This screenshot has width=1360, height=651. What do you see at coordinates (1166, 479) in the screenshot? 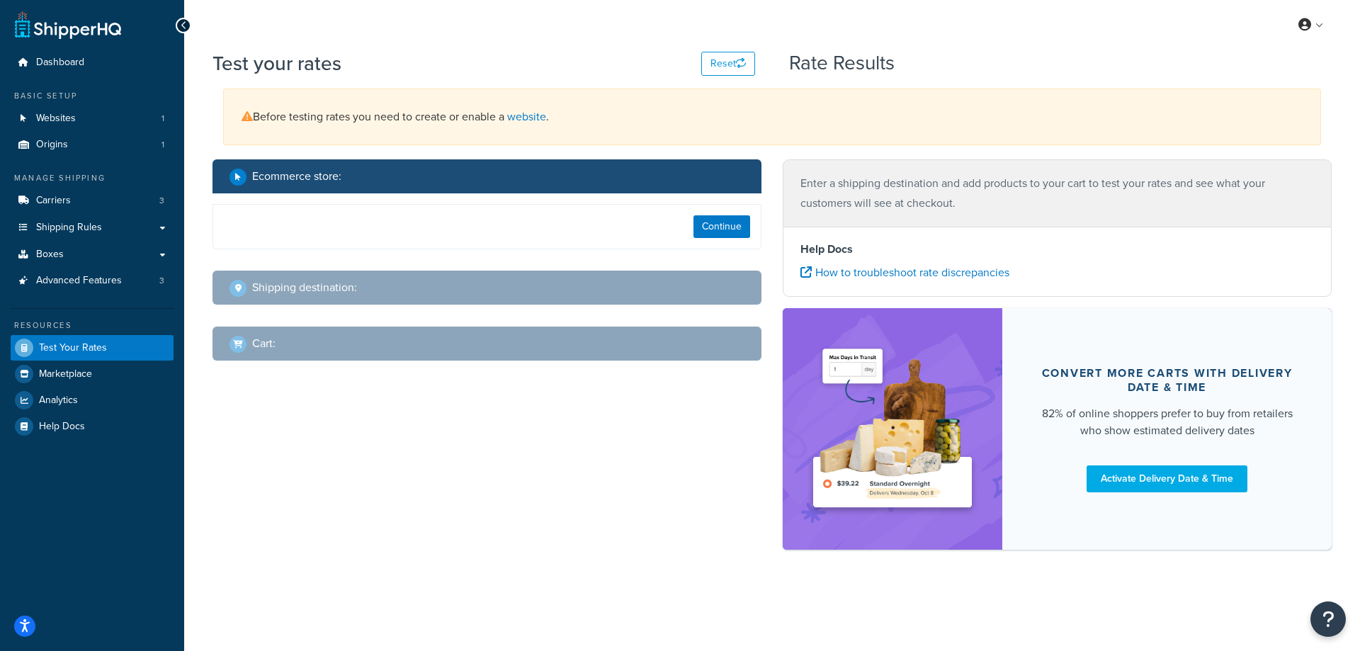
I see `a: Activate Delivery Date & Time` at bounding box center [1166, 479].